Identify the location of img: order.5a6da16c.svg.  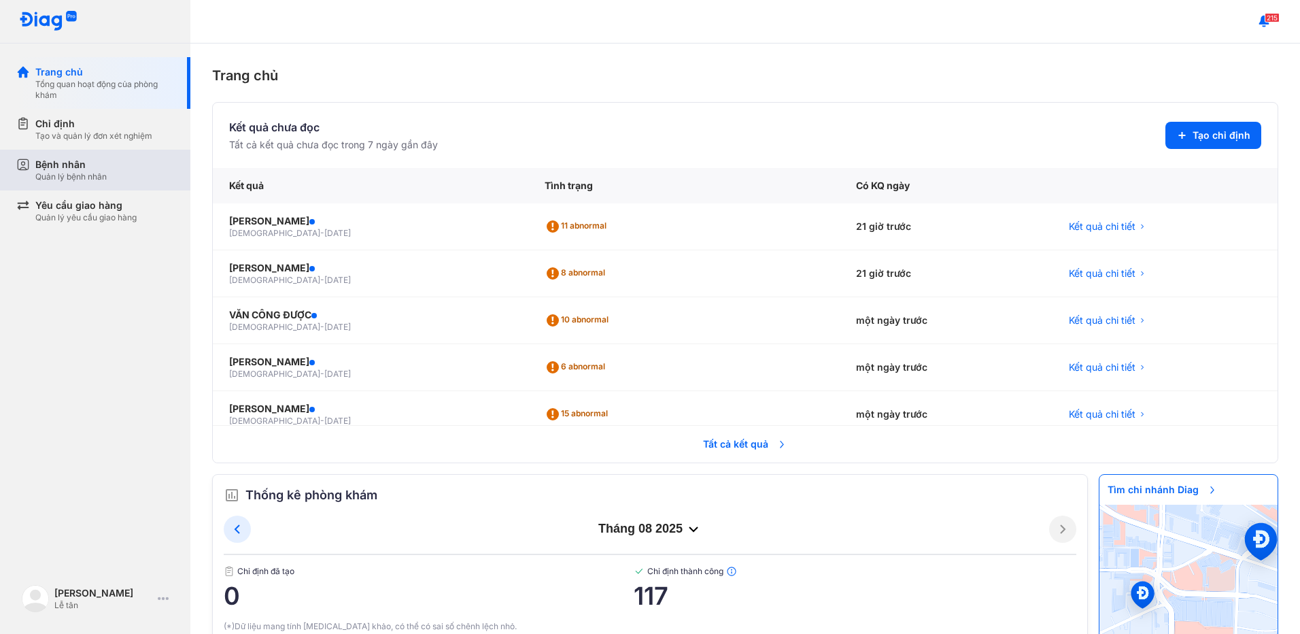
(232, 495).